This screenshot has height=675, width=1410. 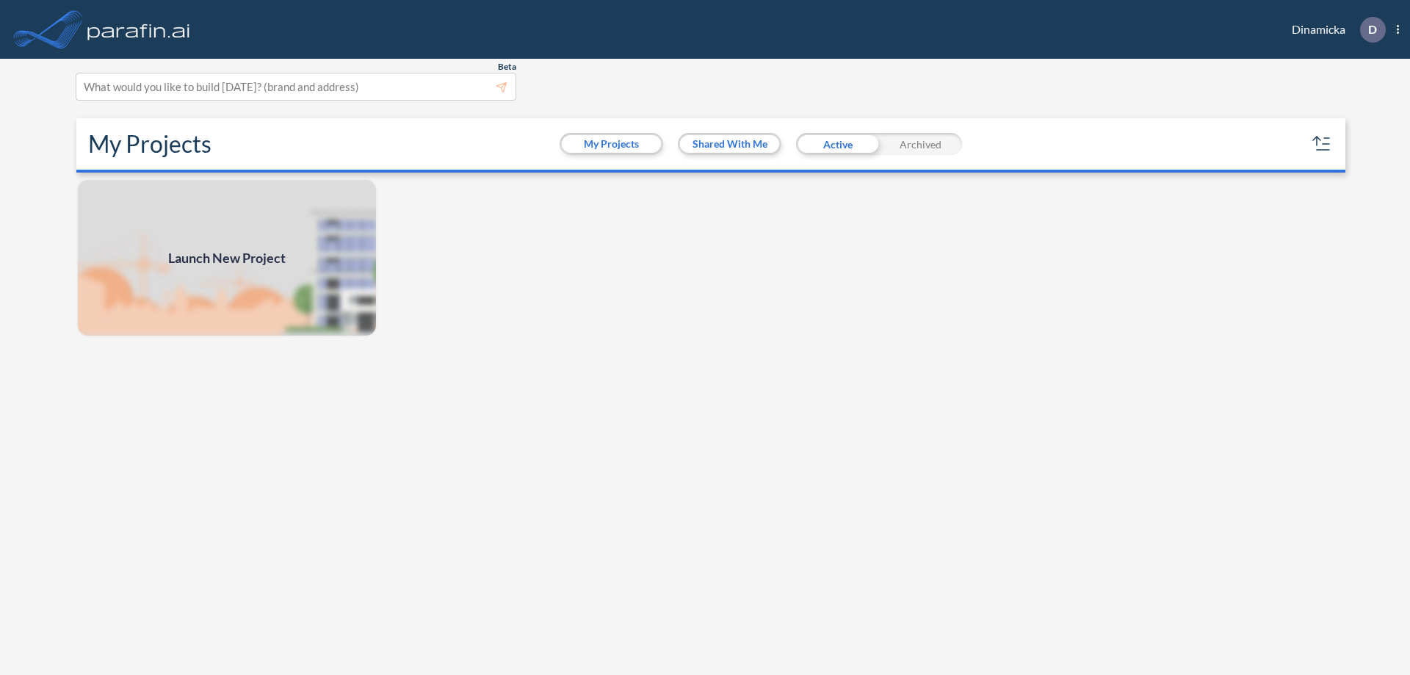 I want to click on button: sort, so click(x=1322, y=144).